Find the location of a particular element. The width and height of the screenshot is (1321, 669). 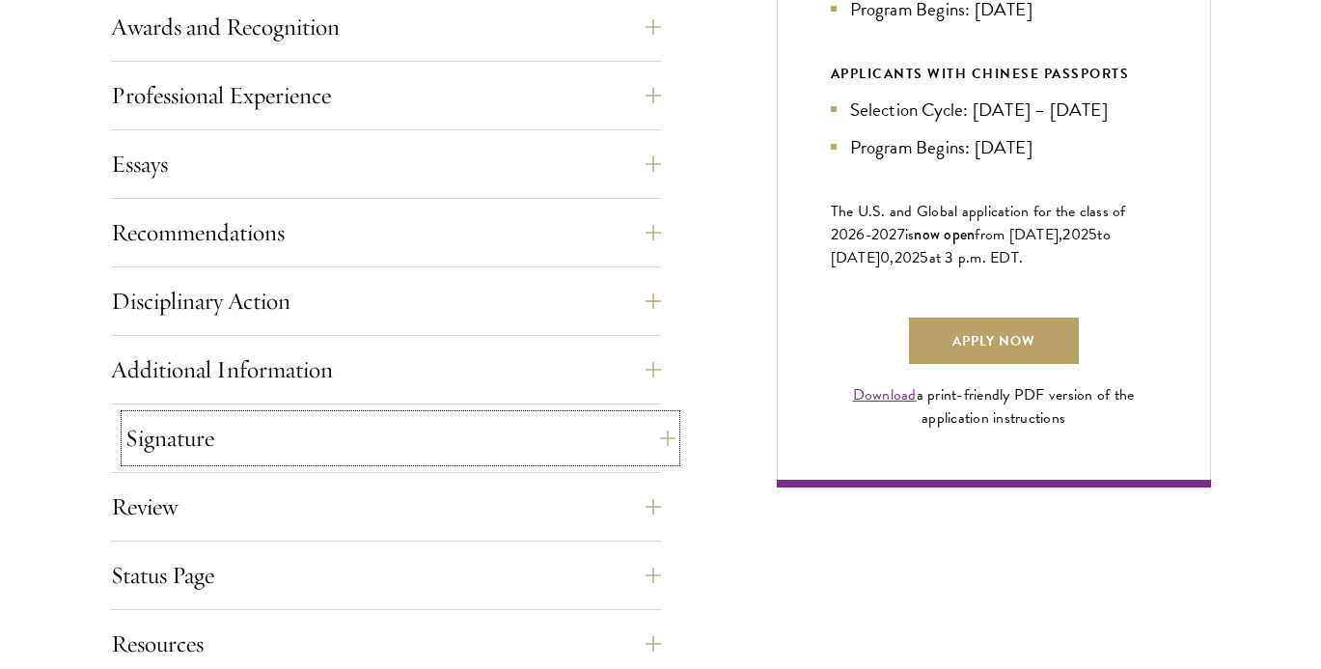

button: Essays is located at coordinates (386, 164).